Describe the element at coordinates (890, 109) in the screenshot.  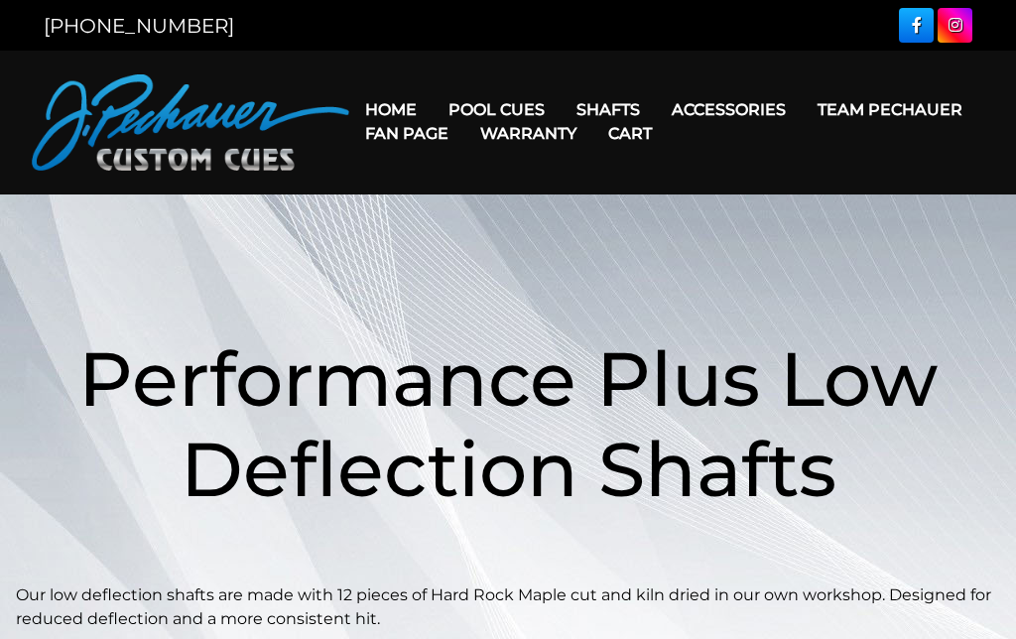
I see `a: Team Pechauer` at that location.